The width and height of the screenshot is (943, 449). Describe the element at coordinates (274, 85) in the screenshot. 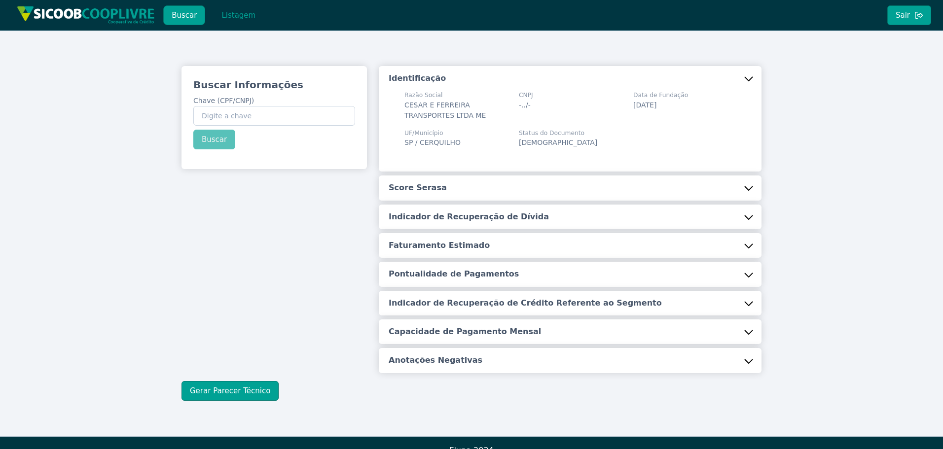

I see `h3: Buscar Informações` at that location.